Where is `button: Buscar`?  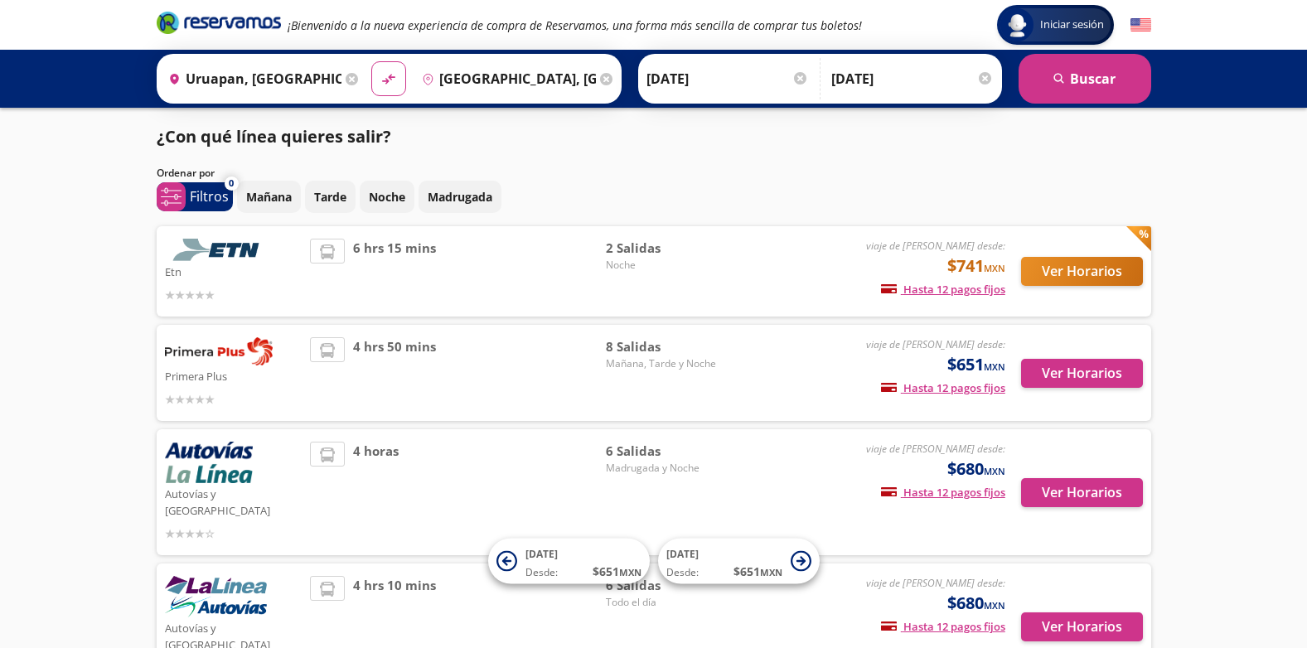
button: Buscar is located at coordinates (1085, 79).